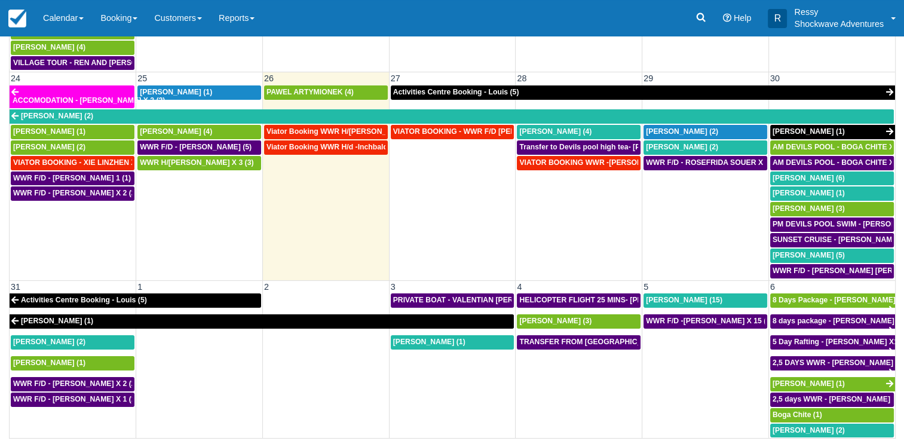 Image resolution: width=904 pixels, height=441 pixels. Describe the element at coordinates (82, 163) in the screenshot. I see `span: VIATOR BOOKING - XIE LINZHEN X4 (4)` at that location.